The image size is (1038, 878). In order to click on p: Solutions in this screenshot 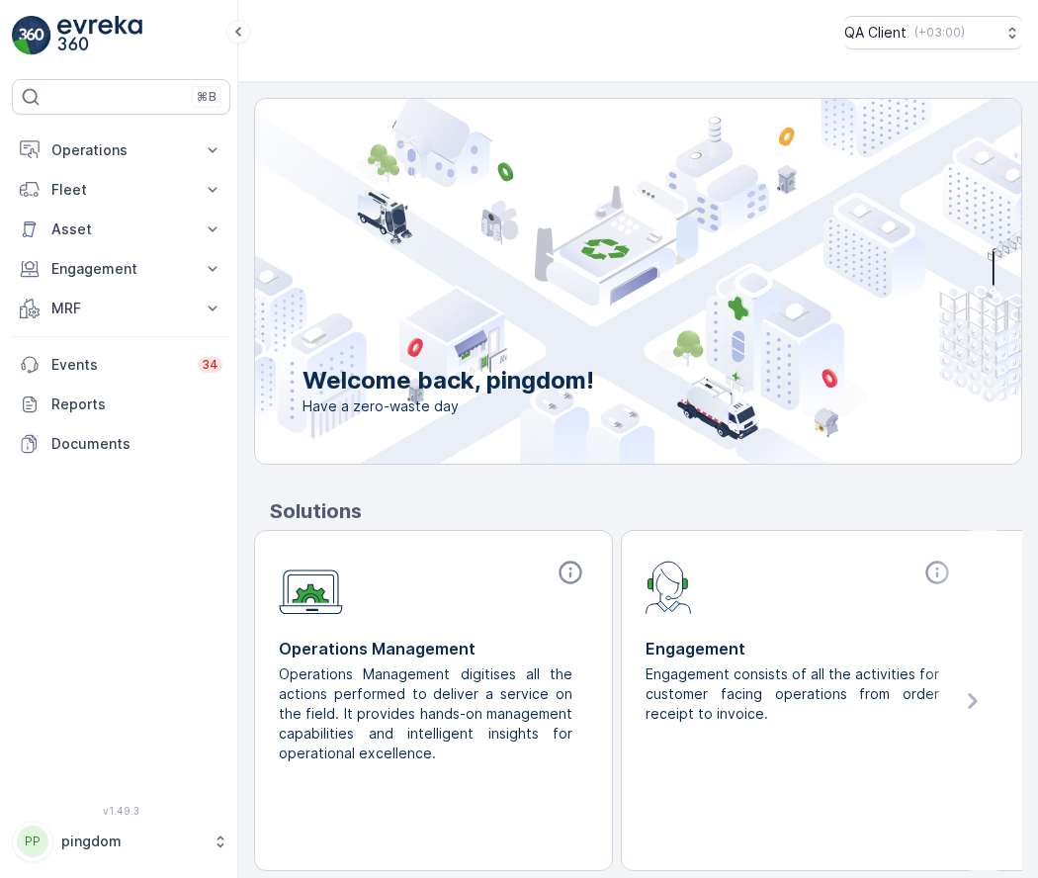, I will do `click(646, 511)`.